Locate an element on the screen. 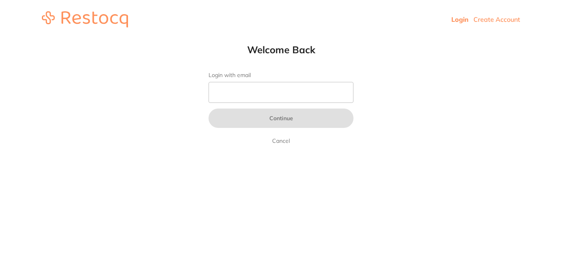 This screenshot has height=255, width=562. a: Cancel is located at coordinates (281, 141).